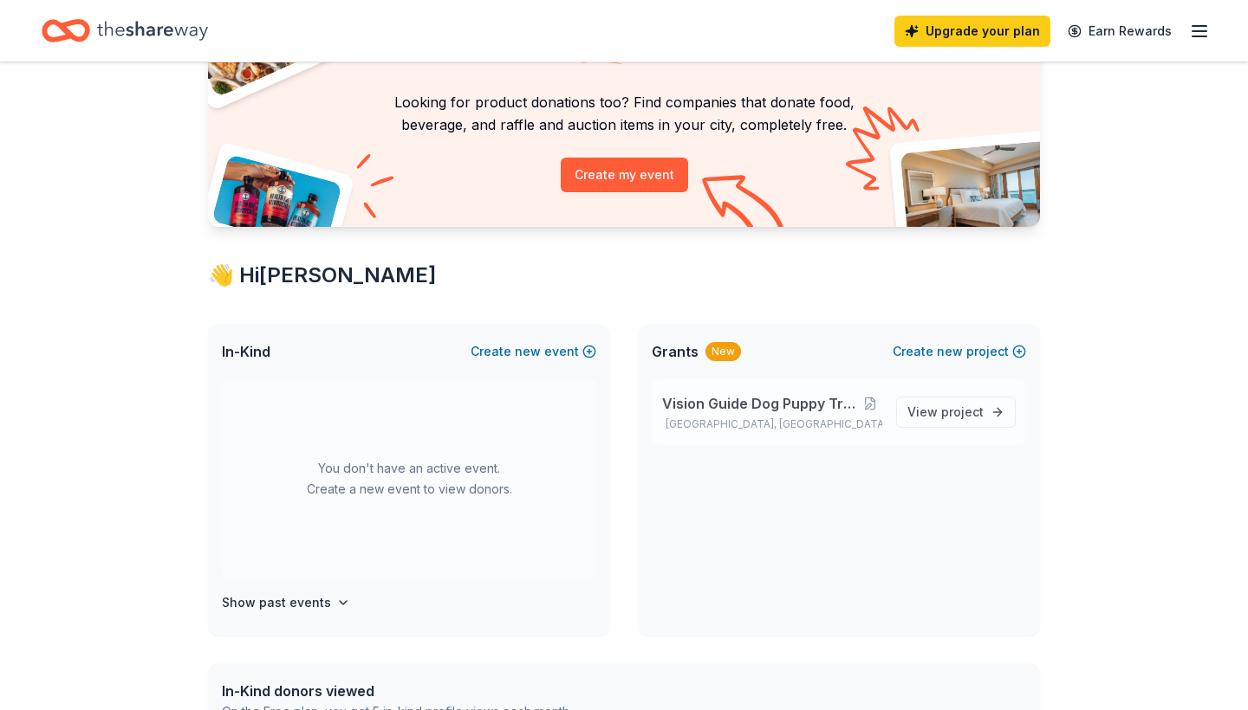 This screenshot has width=1248, height=710. What do you see at coordinates (723, 352) in the screenshot?
I see `div: New` at bounding box center [723, 352].